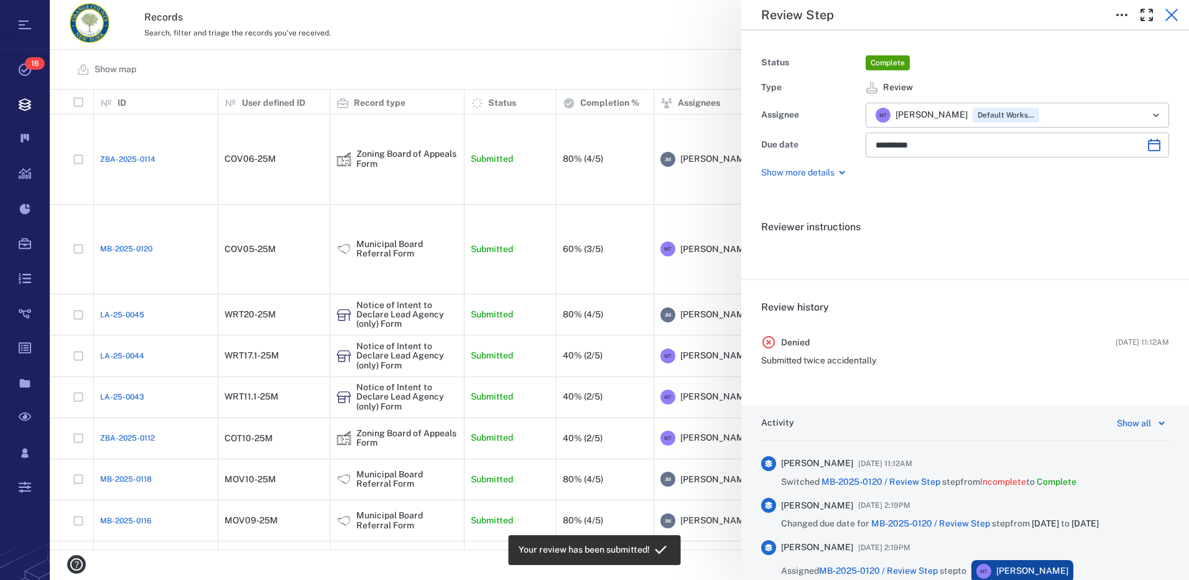 Image resolution: width=1189 pixels, height=580 pixels. What do you see at coordinates (811, 88) in the screenshot?
I see `div: Type` at bounding box center [811, 88].